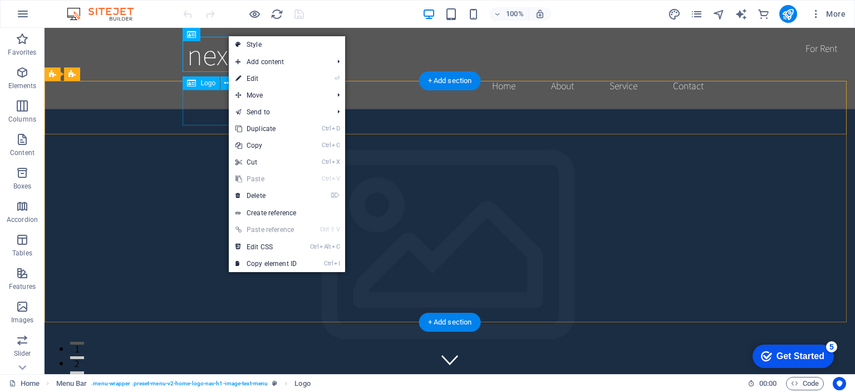 The image size is (855, 392). I want to click on span: . menu-wrapper .preset-menu-v2-home-logo-nav-h1-image-text-menu, so click(179, 383).